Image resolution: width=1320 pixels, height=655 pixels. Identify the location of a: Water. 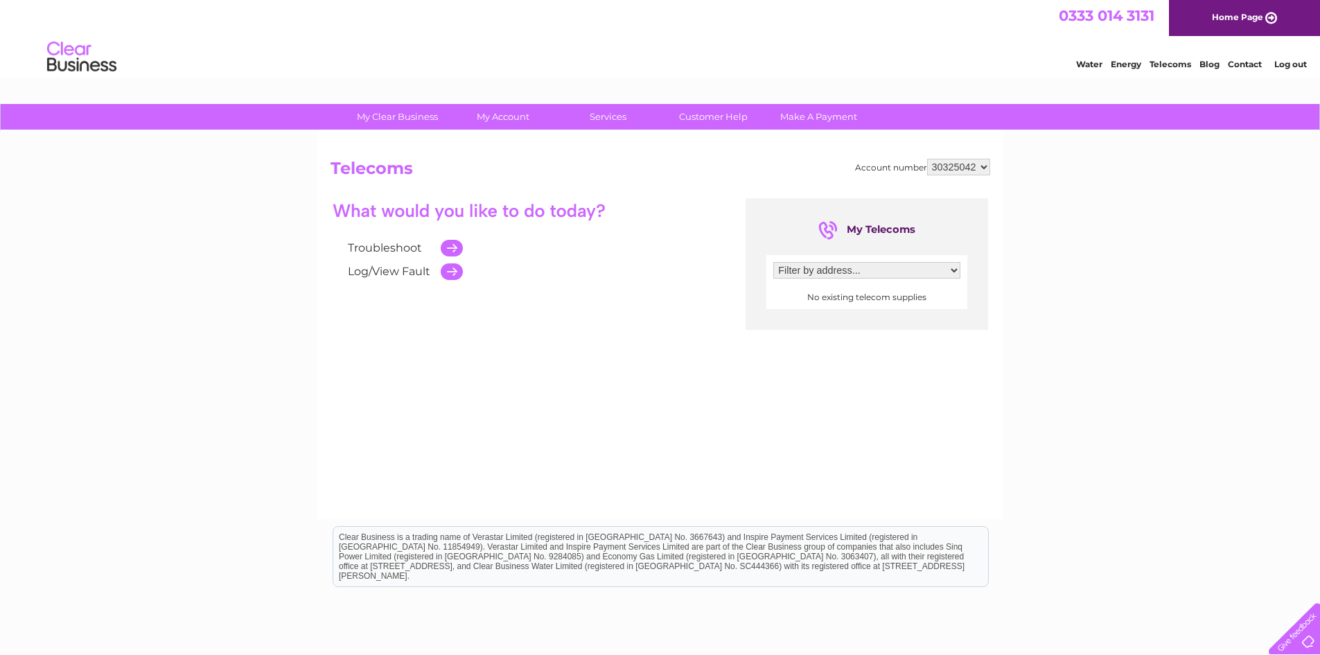
(1089, 64).